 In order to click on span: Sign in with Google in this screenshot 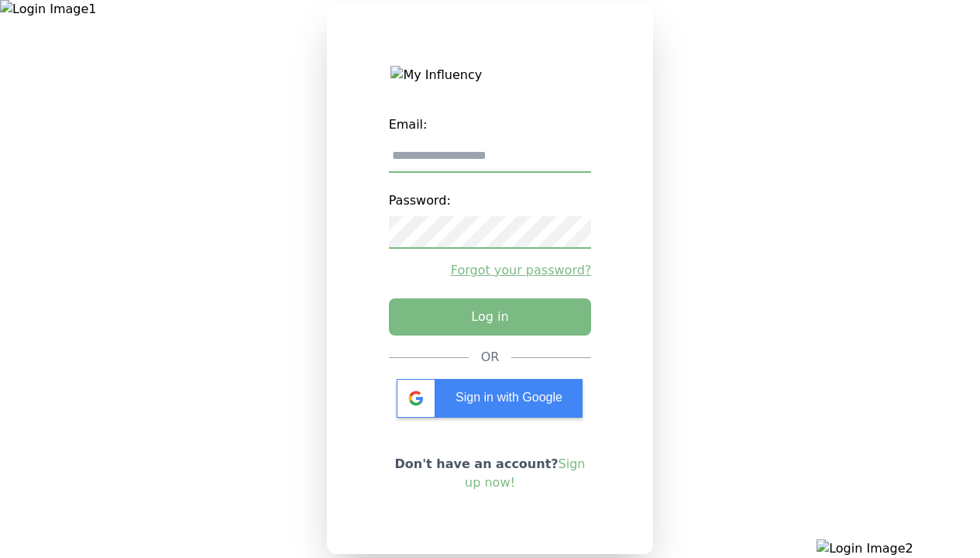, I will do `click(509, 397)`.